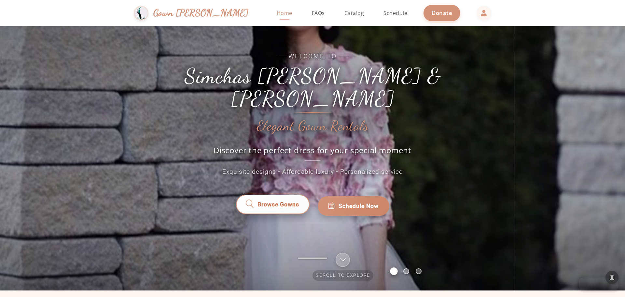  I want to click on a: Donate, so click(442, 13).